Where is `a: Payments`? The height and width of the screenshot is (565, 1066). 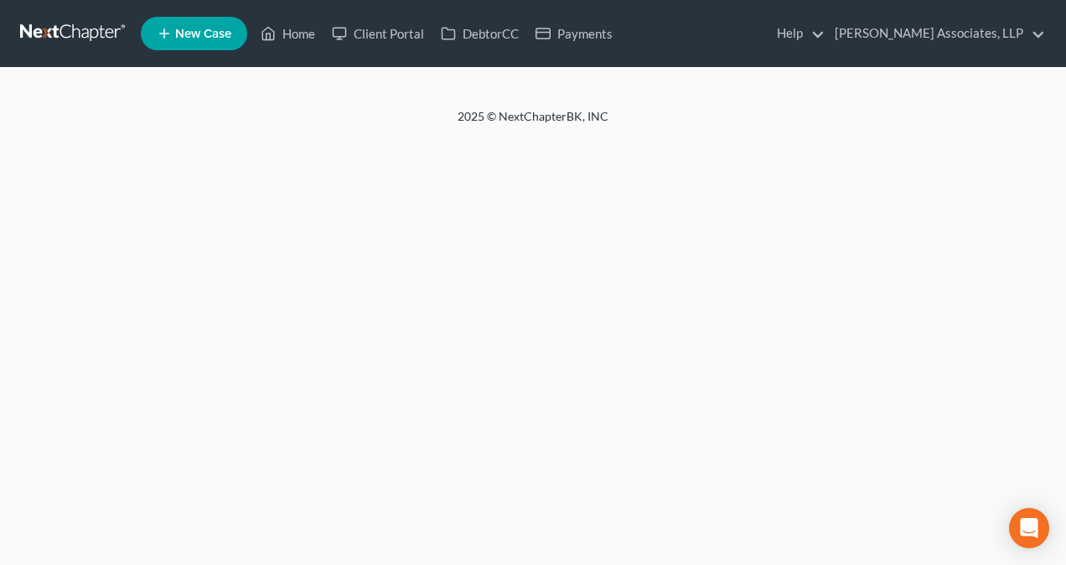 a: Payments is located at coordinates (574, 34).